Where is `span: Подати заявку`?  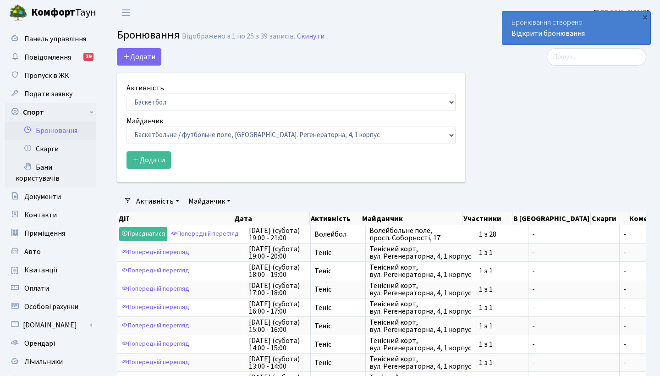 span: Подати заявку is located at coordinates (48, 94).